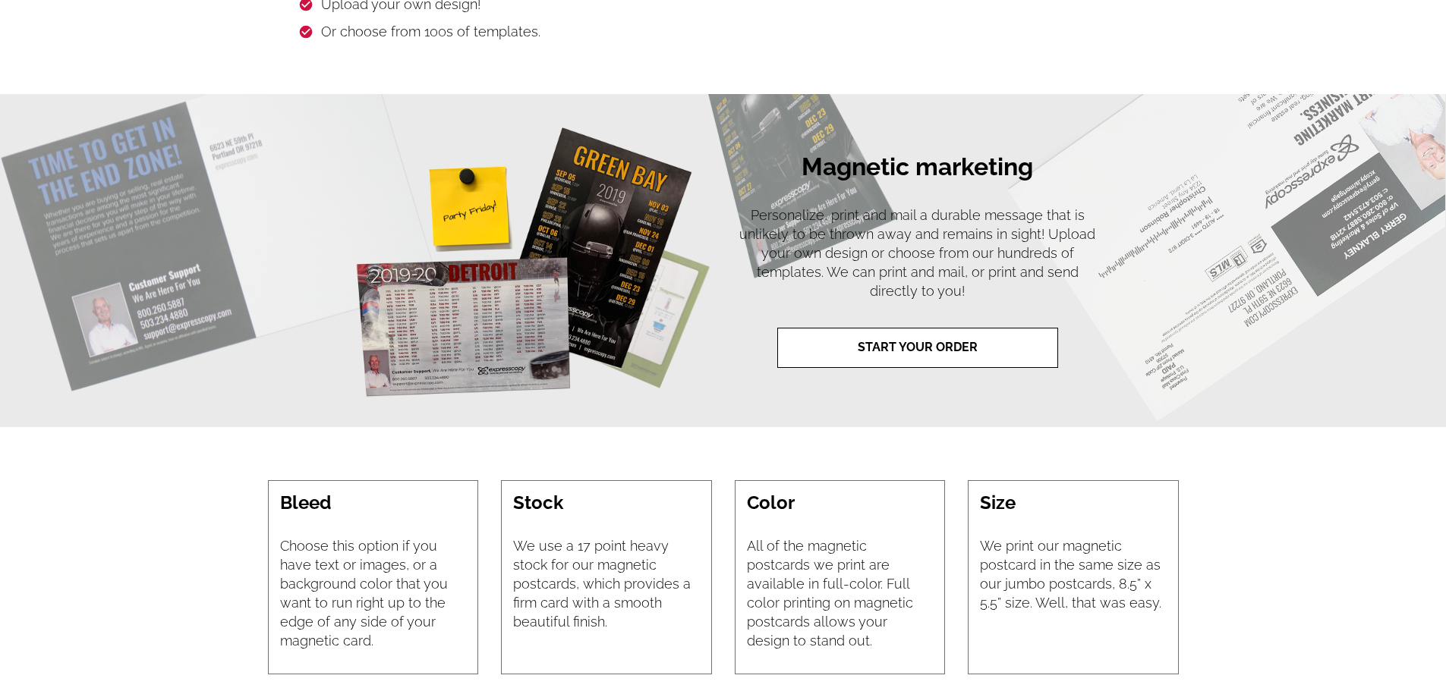 The width and height of the screenshot is (1446, 691). I want to click on p: Choose this option if you have text or images, or a background color that you want to run right u..., so click(373, 594).